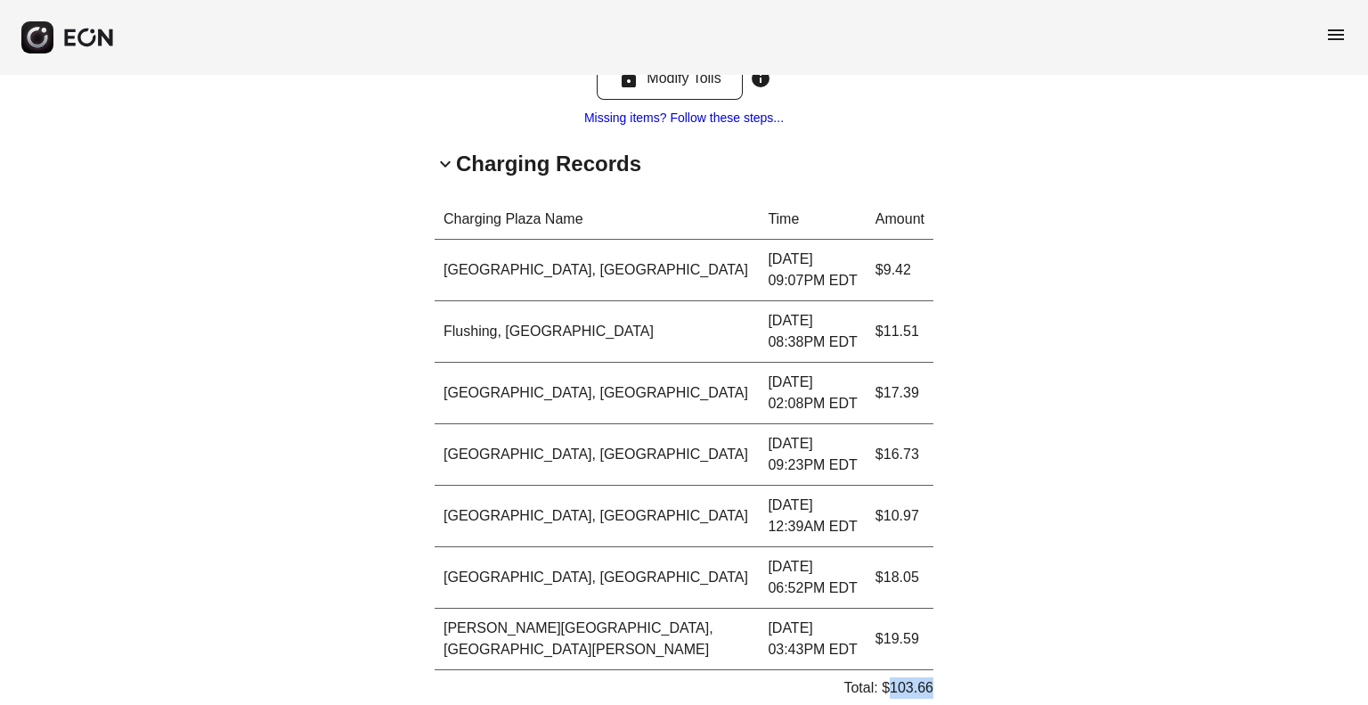  Describe the element at coordinates (888, 688) in the screenshot. I see `p: Total: $103.66` at that location.